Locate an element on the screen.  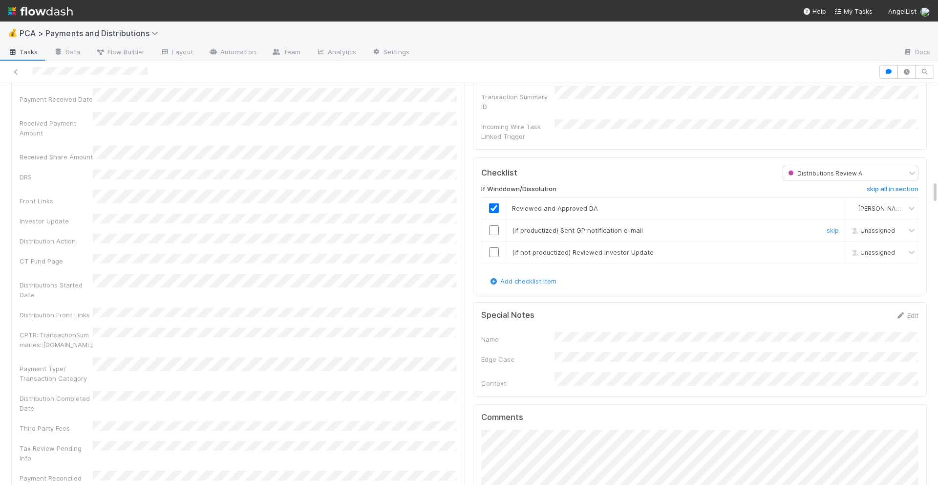
a: skip all in section is located at coordinates (892, 191).